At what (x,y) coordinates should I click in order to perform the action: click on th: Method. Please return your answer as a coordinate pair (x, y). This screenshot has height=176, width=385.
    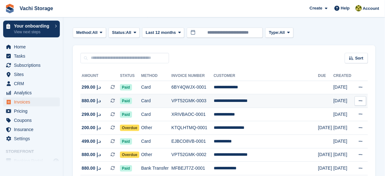
    Looking at the image, I should click on (156, 76).